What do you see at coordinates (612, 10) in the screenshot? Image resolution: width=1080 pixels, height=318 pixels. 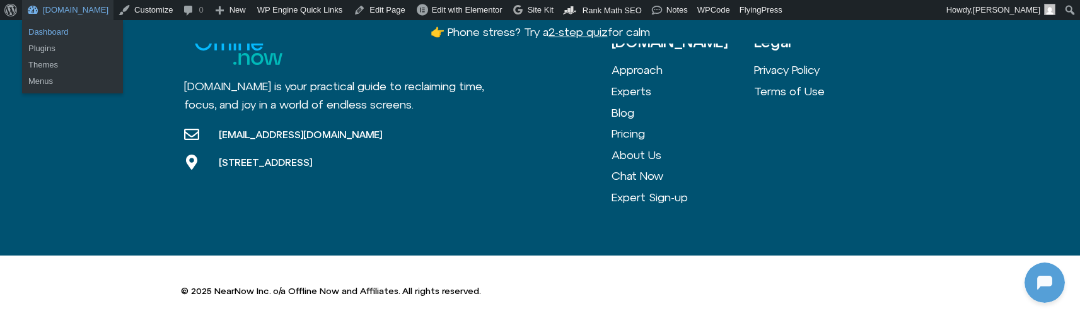 I see `span: Rank Math SEO` at bounding box center [612, 10].